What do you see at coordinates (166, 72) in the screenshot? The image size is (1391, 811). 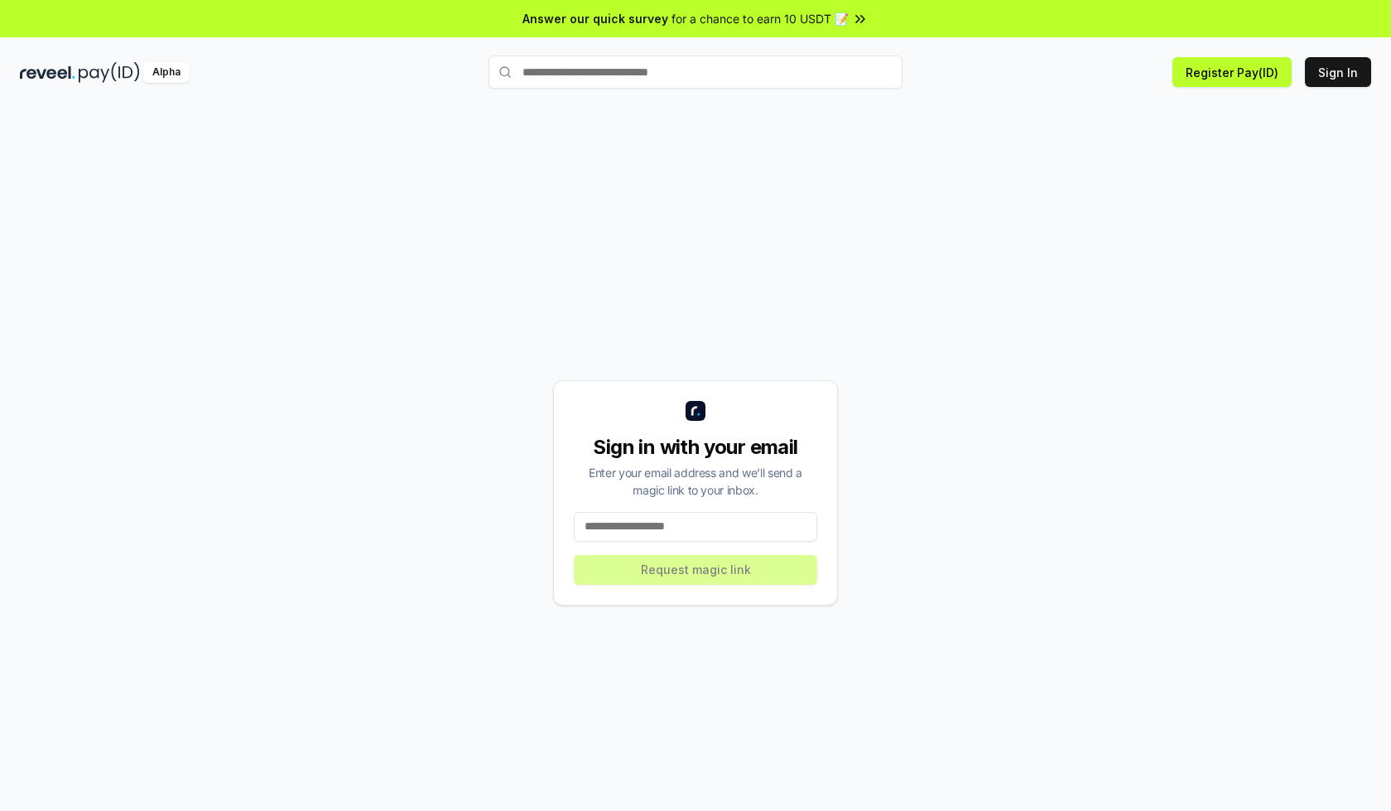 I see `div: Alpha` at bounding box center [166, 72].